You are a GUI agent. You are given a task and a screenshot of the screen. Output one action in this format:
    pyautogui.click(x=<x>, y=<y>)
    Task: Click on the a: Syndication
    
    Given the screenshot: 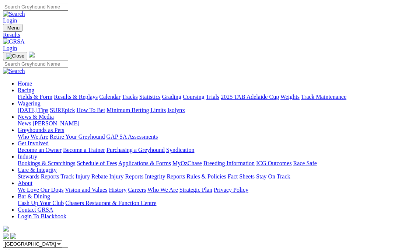 What is the action you would take?
    pyautogui.click(x=180, y=149)
    